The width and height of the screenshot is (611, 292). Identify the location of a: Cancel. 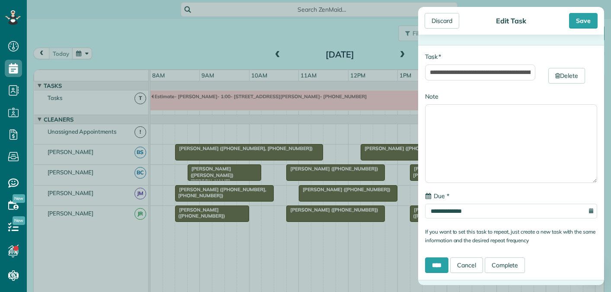
(467, 265).